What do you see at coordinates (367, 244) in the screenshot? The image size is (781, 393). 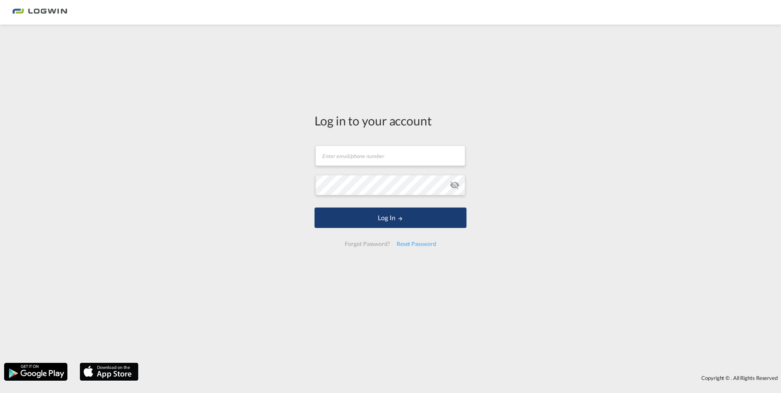 I see `div: Forgot Password?` at bounding box center [367, 244].